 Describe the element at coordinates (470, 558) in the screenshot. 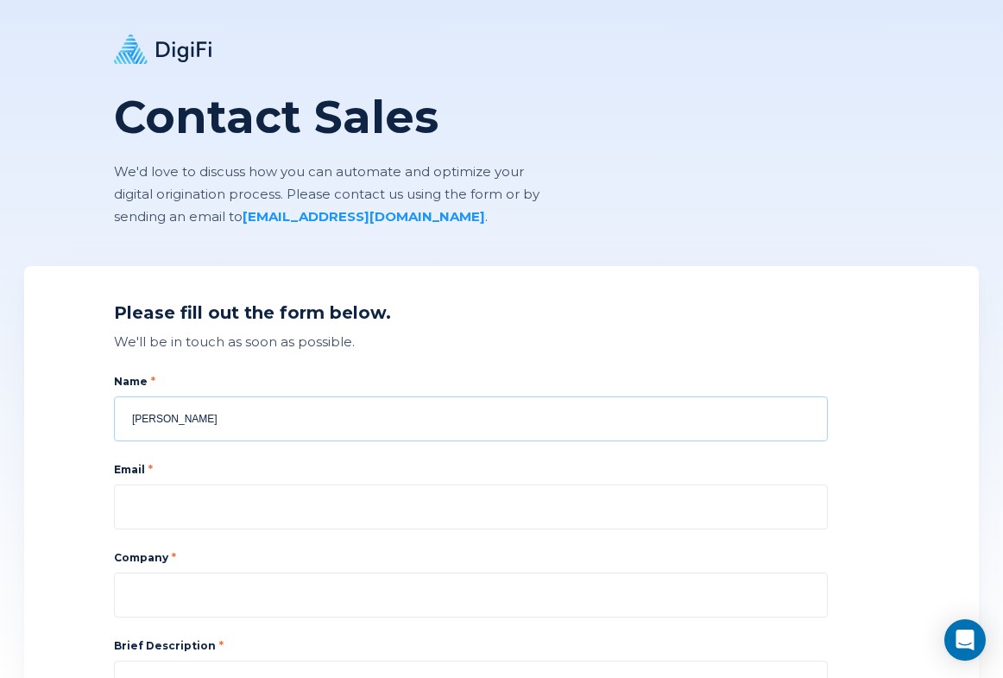

I see `label: Company` at that location.